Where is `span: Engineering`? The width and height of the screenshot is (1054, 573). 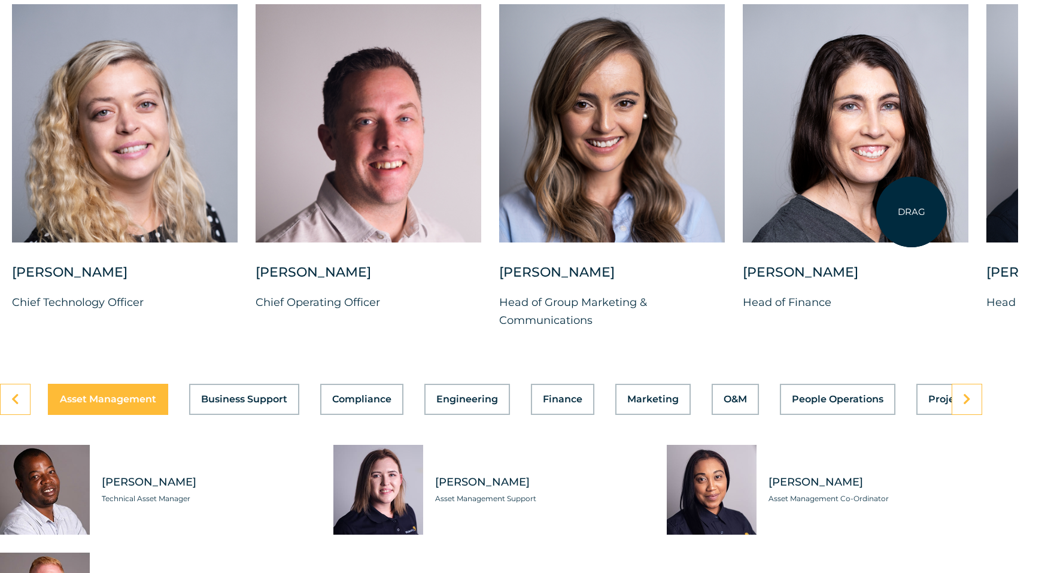 span: Engineering is located at coordinates (467, 399).